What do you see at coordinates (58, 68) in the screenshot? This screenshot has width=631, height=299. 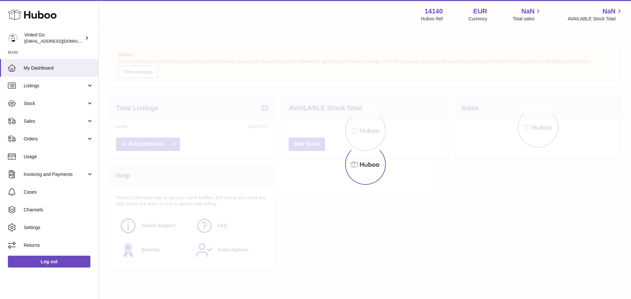 I see `span: My Dashboard` at bounding box center [58, 68].